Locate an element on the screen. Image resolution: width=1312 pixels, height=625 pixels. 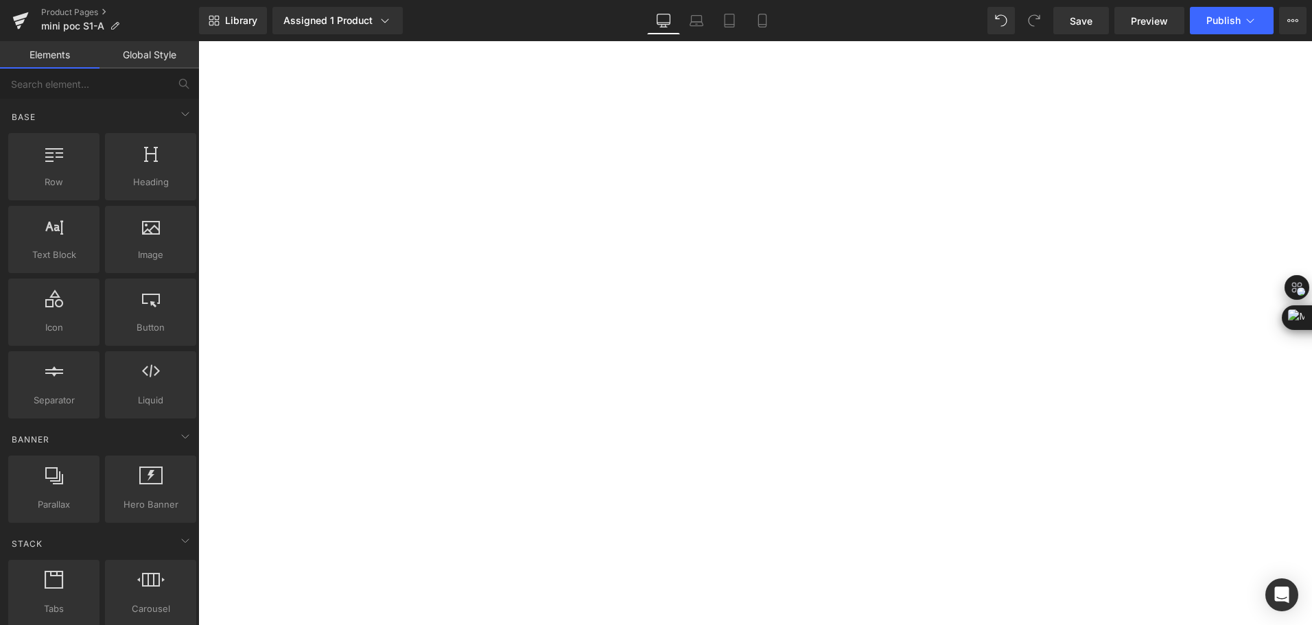
span: Preview is located at coordinates (1149, 21).